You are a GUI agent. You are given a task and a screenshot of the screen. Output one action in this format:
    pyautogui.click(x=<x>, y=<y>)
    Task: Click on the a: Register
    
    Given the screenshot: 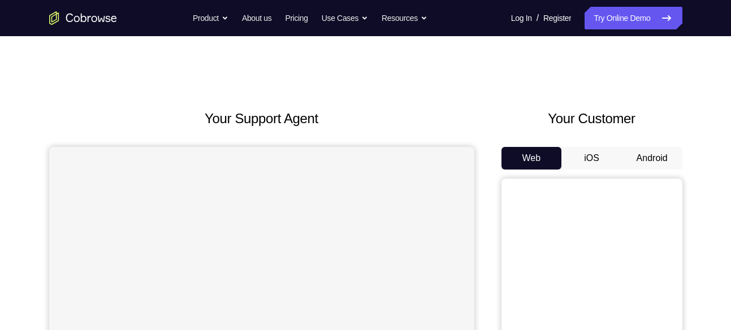 What is the action you would take?
    pyautogui.click(x=557, y=18)
    